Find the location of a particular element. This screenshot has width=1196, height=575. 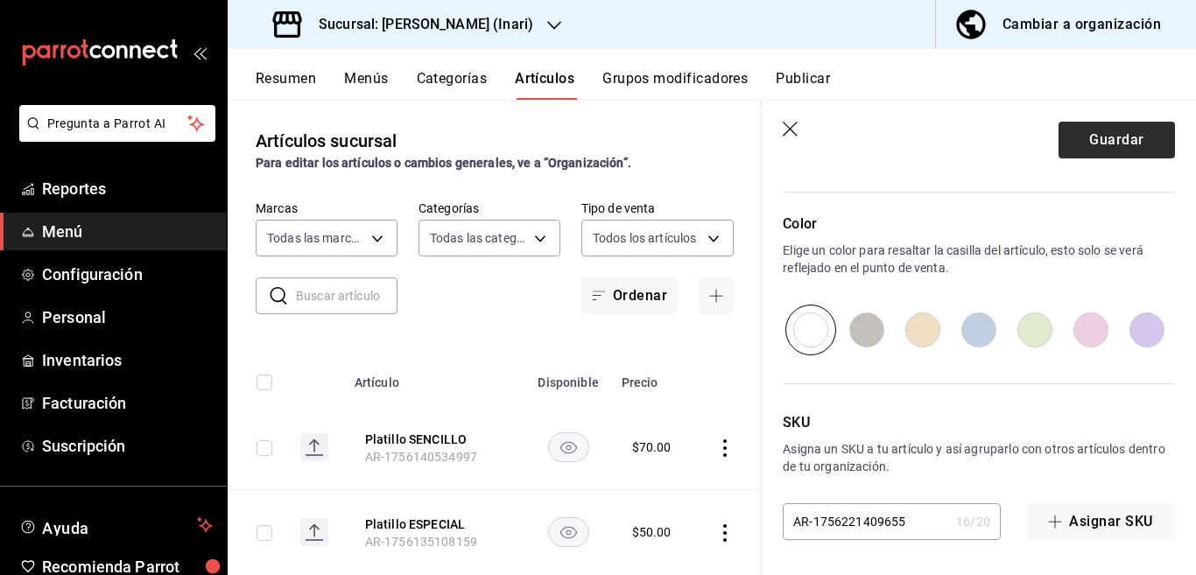

th: Disponible is located at coordinates (568, 377).